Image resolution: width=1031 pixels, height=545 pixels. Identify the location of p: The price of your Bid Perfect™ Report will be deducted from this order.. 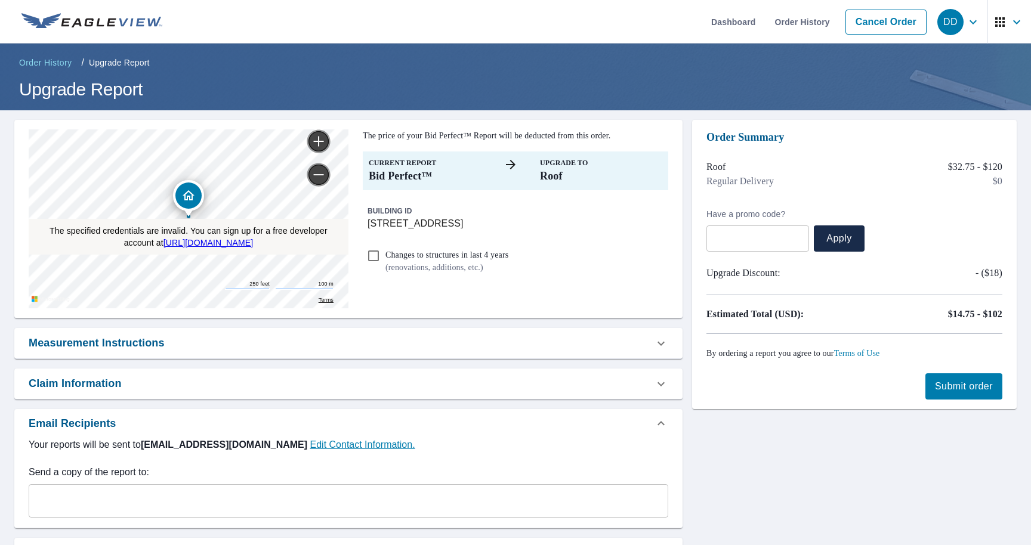
(516, 135).